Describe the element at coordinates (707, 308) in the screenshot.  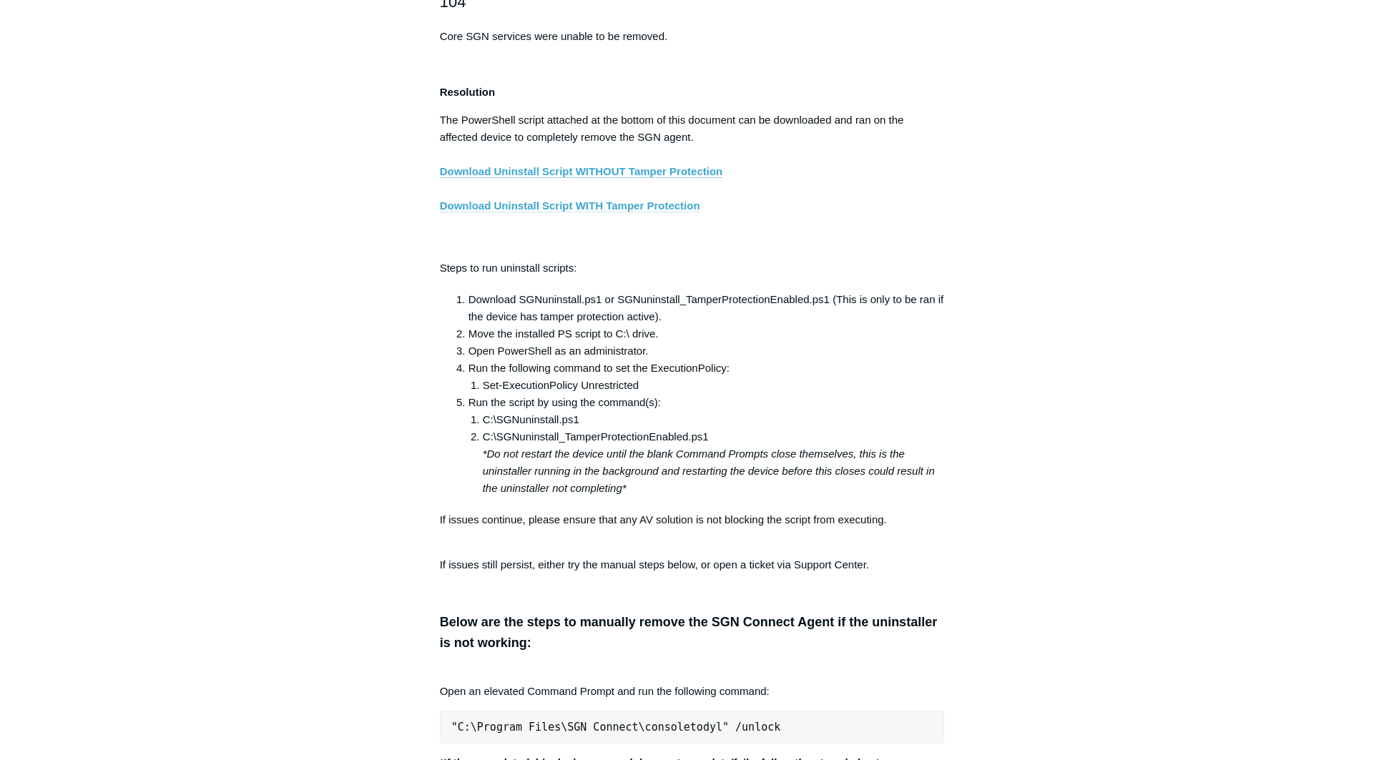
I see `li: Download SGNuninstall.ps1 or SGNuninstall_TamperProtectionEnabled.ps1 (This is only to be ran if ...` at that location.